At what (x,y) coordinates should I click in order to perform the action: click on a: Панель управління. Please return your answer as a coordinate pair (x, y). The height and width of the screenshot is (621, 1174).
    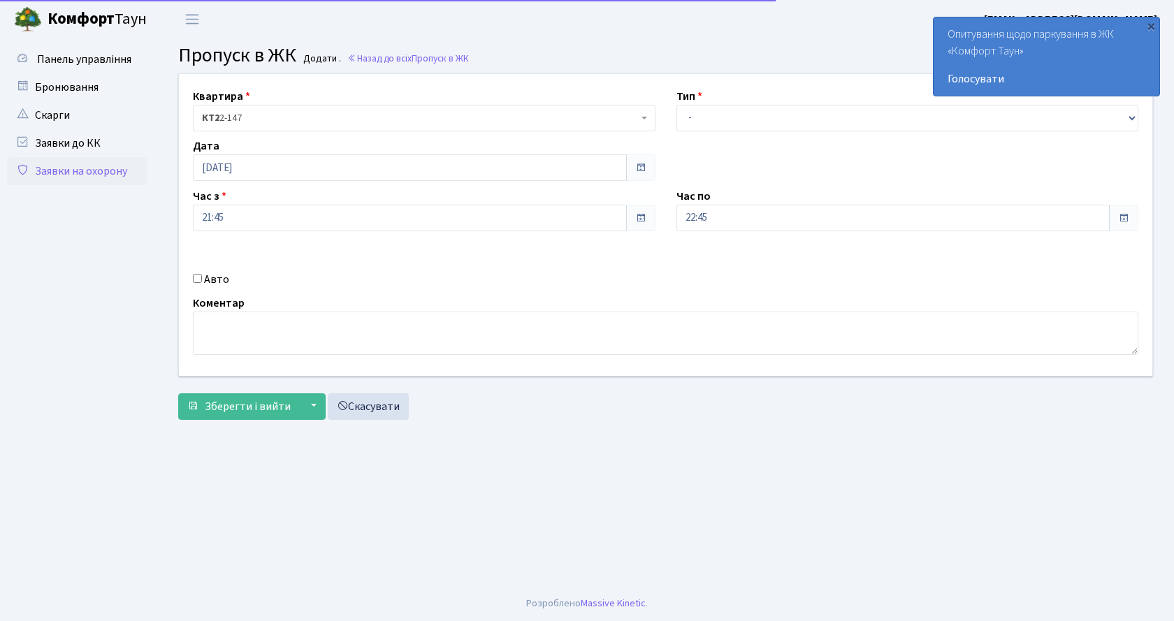
    Looking at the image, I should click on (77, 59).